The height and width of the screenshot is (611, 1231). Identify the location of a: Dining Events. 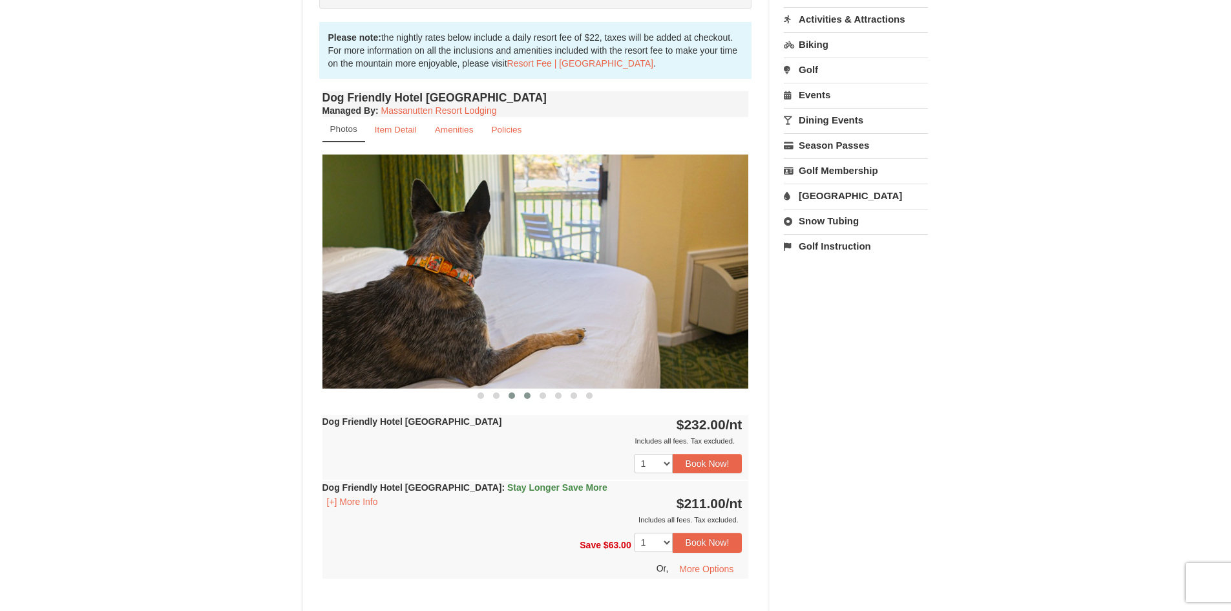
(856, 120).